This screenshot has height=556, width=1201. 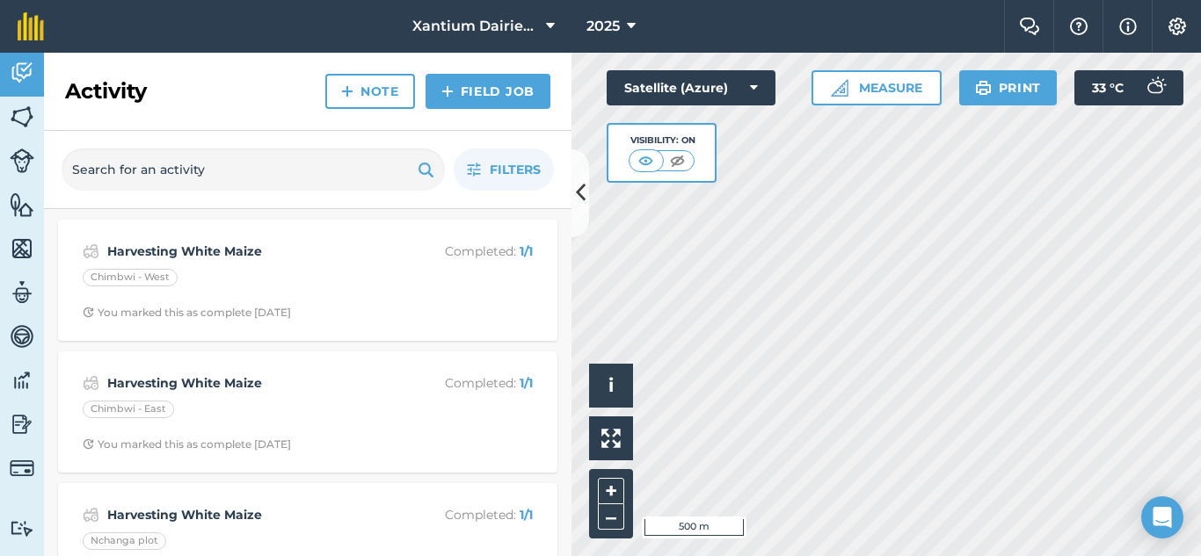 What do you see at coordinates (253, 170) in the screenshot?
I see `input: Search for an activity` at bounding box center [253, 170].